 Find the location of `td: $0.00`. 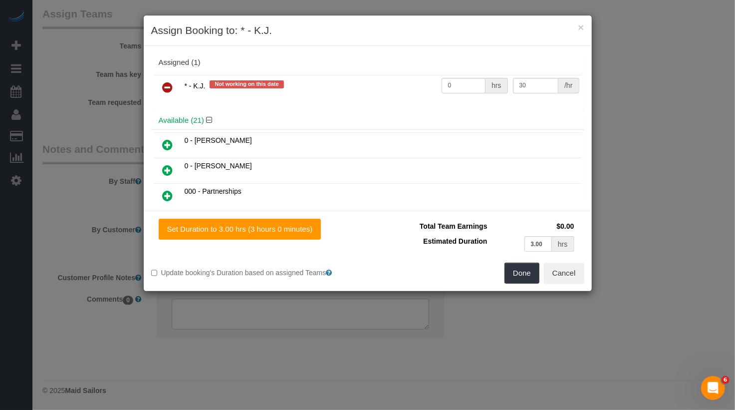

td: $0.00 is located at coordinates (534, 226).